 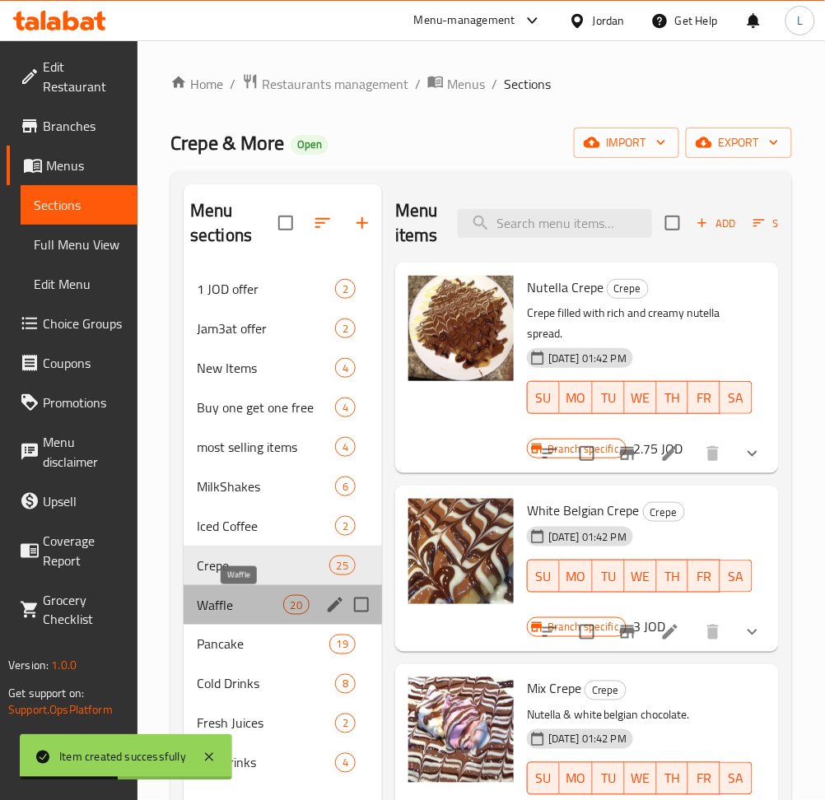 What do you see at coordinates (282, 408) in the screenshot?
I see `div: Buy one get one free4` at bounding box center [282, 408].